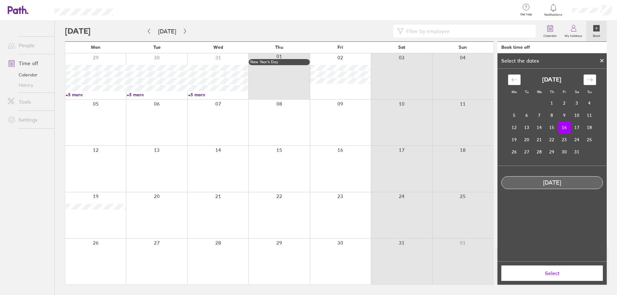 The width and height of the screenshot is (617, 295). I want to click on div: Move forward to switch to the next month., so click(590, 80).